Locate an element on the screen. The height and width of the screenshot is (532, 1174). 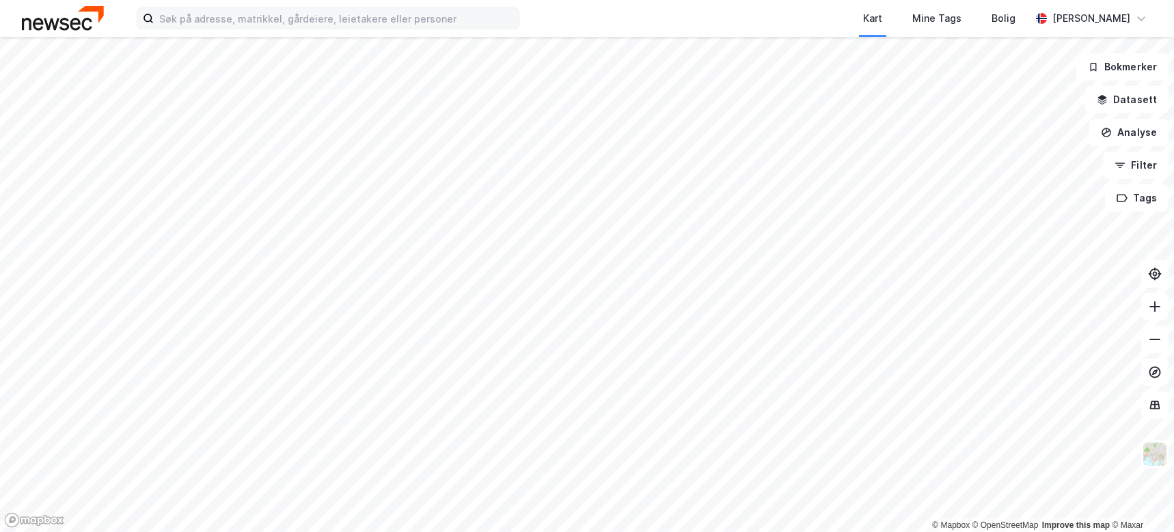
button: Filter is located at coordinates (1136, 165).